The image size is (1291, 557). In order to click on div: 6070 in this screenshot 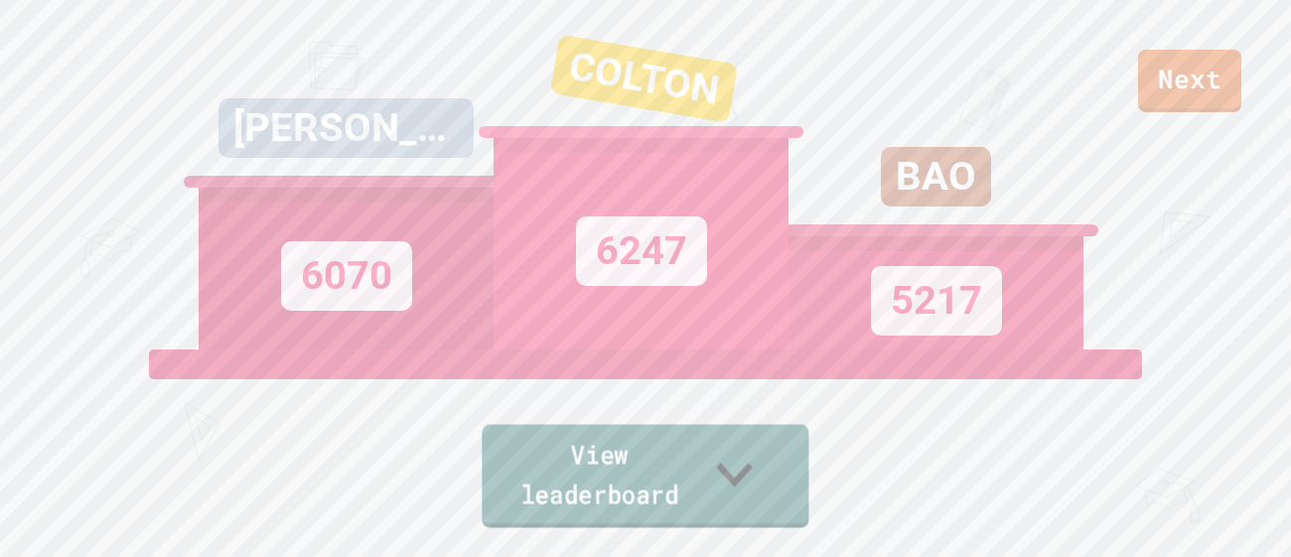, I will do `click(347, 276)`.